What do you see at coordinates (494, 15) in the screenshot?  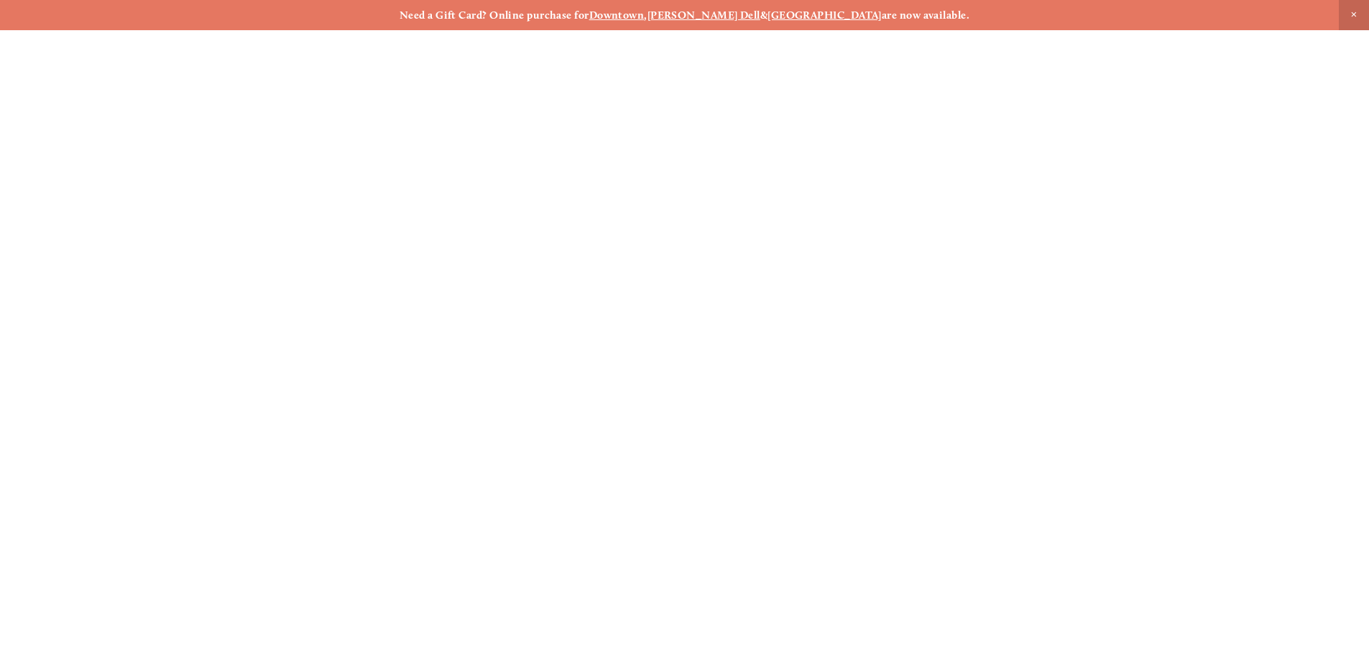 I see `strong: Need a Gift Card? Online purchase for` at bounding box center [494, 15].